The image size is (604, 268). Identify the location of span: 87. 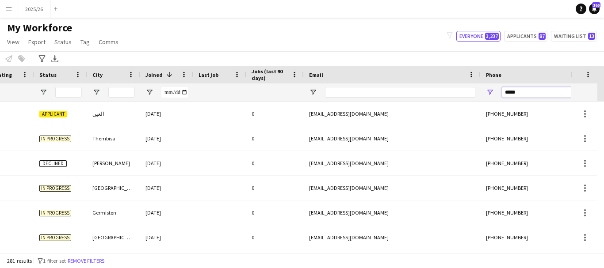
(542, 36).